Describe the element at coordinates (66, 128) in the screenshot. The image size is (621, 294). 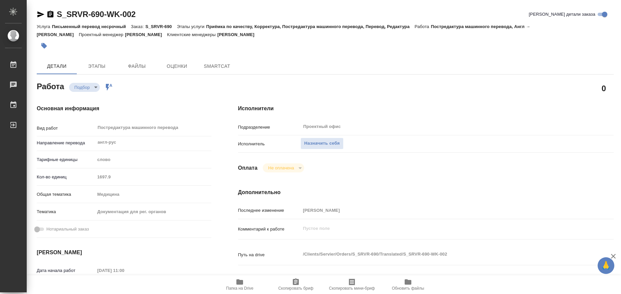
I see `p: Вид работ` at that location.